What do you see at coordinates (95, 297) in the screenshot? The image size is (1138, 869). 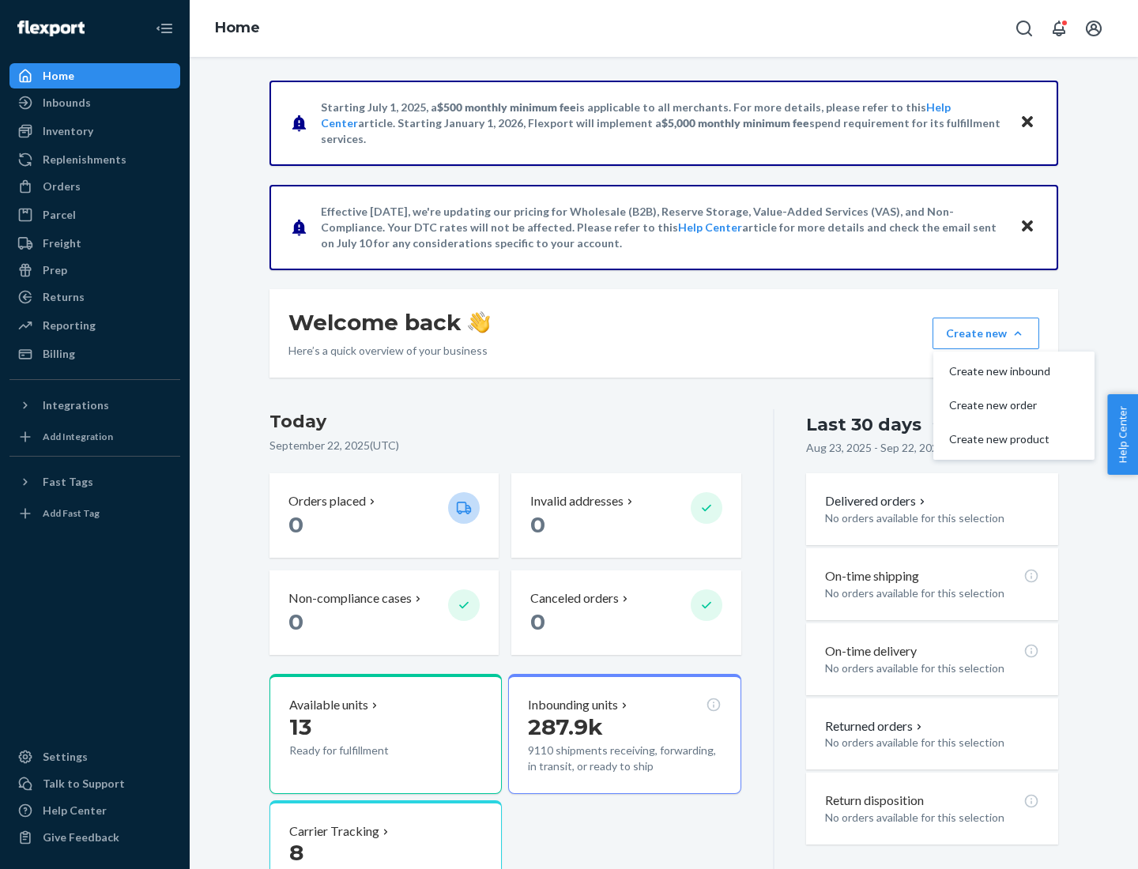 I see `a: Returns` at bounding box center [95, 297].